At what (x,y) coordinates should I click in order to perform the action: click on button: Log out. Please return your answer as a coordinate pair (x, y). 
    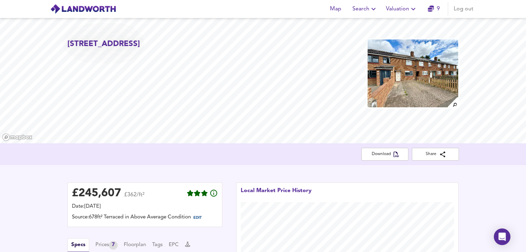
    Looking at the image, I should click on (463, 9).